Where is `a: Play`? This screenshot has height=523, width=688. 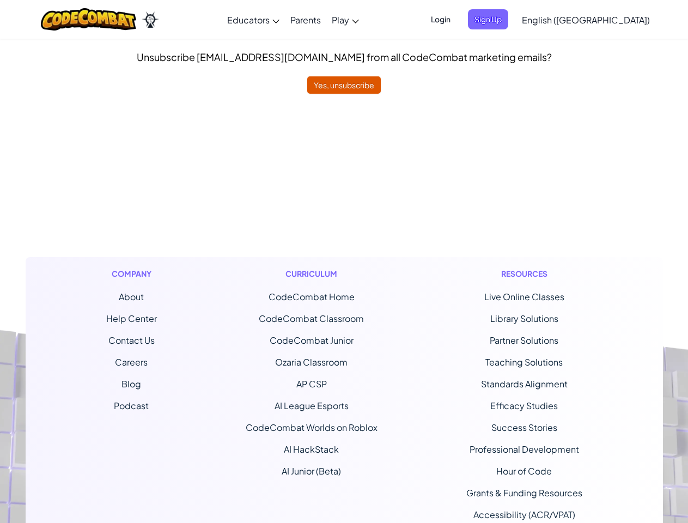 a: Play is located at coordinates (345, 20).